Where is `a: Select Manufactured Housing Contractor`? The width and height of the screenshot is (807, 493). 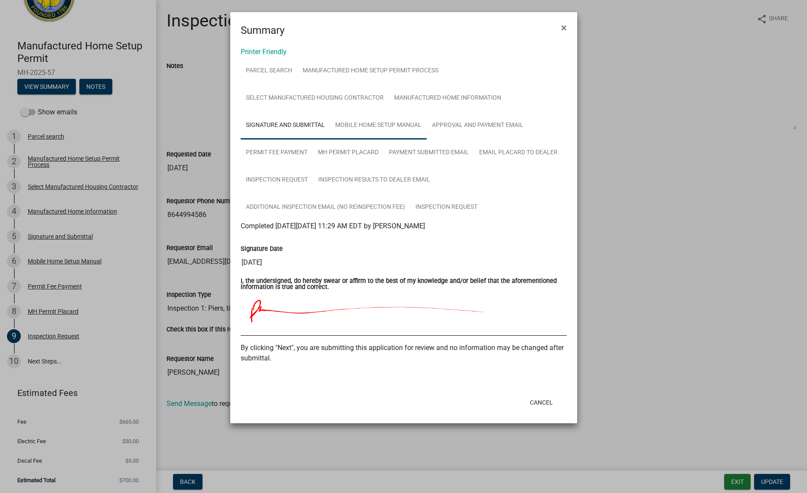
a: Select Manufactured Housing Contractor is located at coordinates (315, 98).